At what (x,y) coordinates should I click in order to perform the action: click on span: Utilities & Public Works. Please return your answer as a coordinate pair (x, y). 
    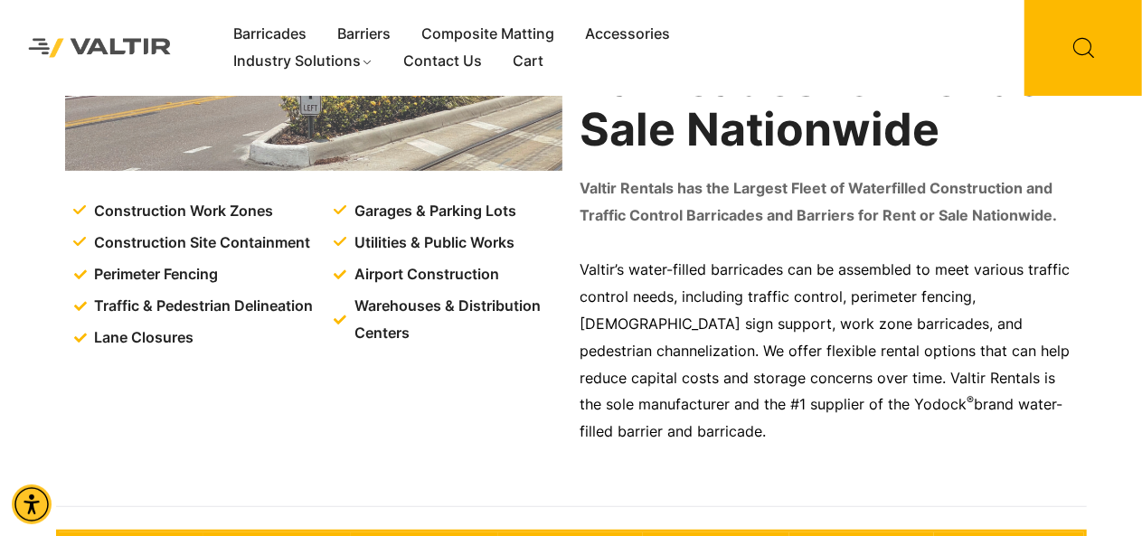
    Looking at the image, I should click on (432, 243).